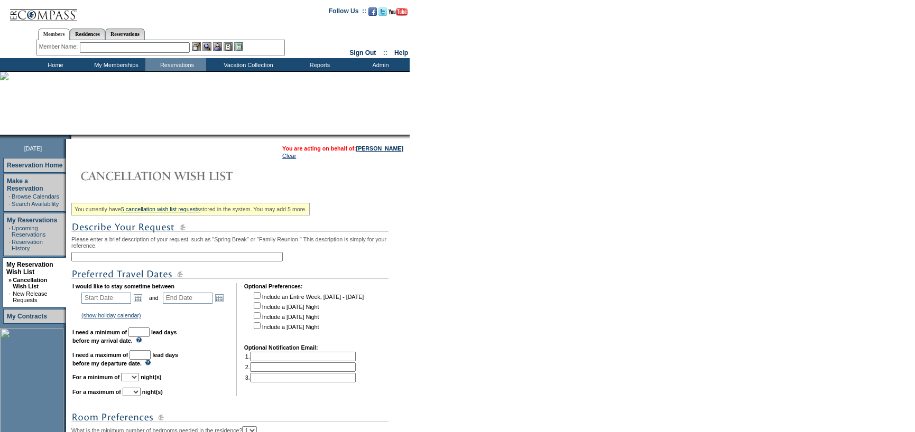 The width and height of the screenshot is (915, 432). Describe the element at coordinates (318, 64) in the screenshot. I see `td: Reports` at that location.